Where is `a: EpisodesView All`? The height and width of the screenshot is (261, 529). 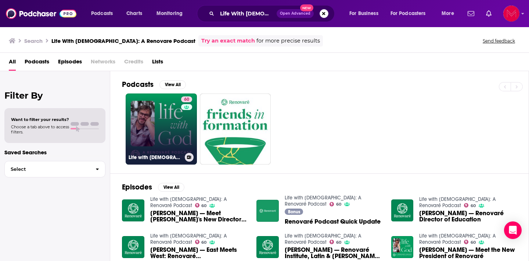 a: EpisodesView All is located at coordinates (153, 187).